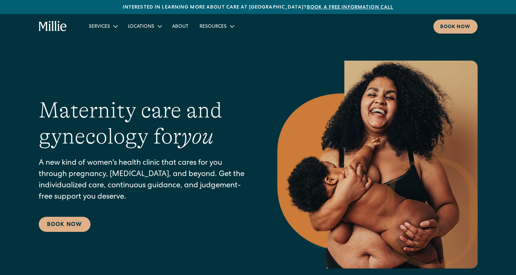 Image resolution: width=516 pixels, height=275 pixels. I want to click on a: Book Now, so click(64, 224).